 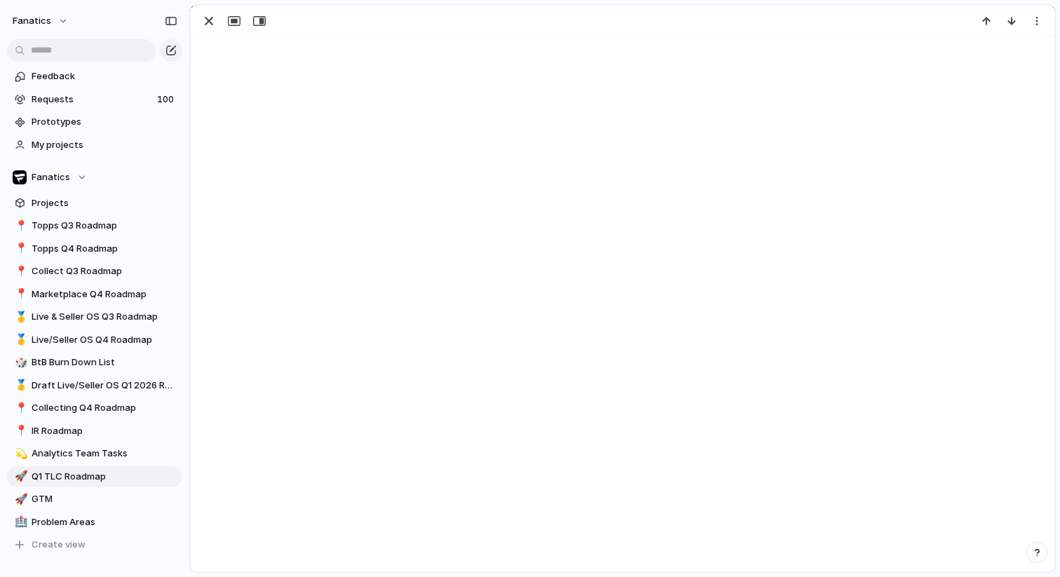 I want to click on a: Projects, so click(x=95, y=203).